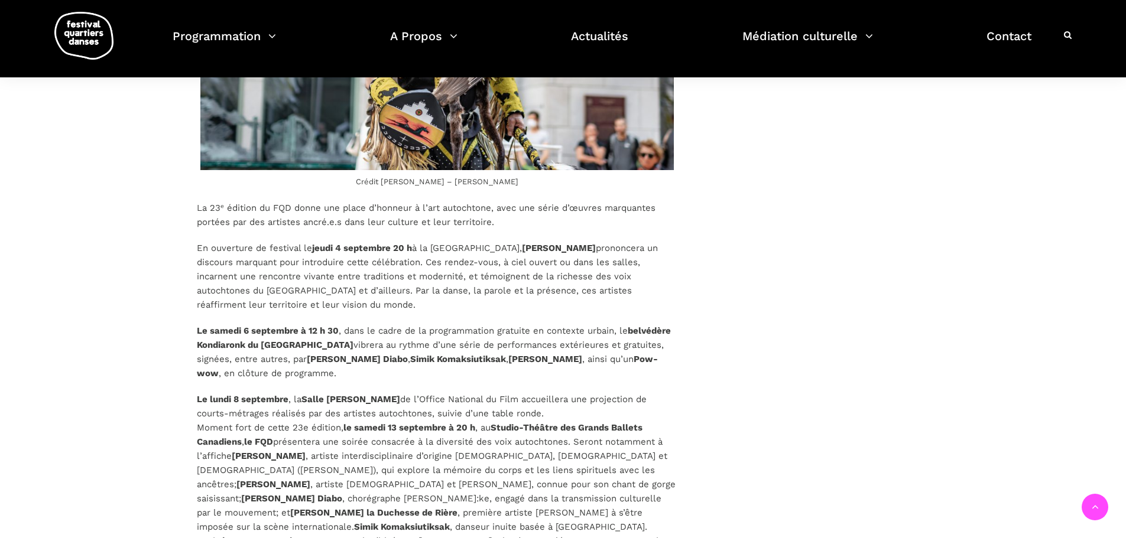 This screenshot has height=538, width=1126. What do you see at coordinates (599, 43) in the screenshot?
I see `a: Actualités` at bounding box center [599, 43].